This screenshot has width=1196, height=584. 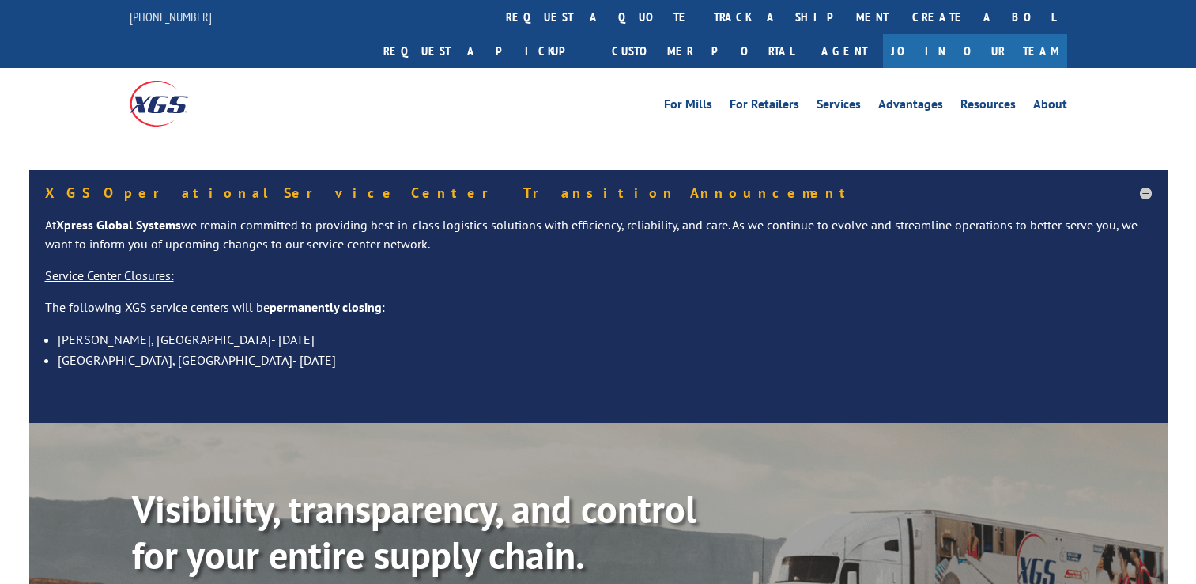 I want to click on a: For Retailers, so click(x=765, y=107).